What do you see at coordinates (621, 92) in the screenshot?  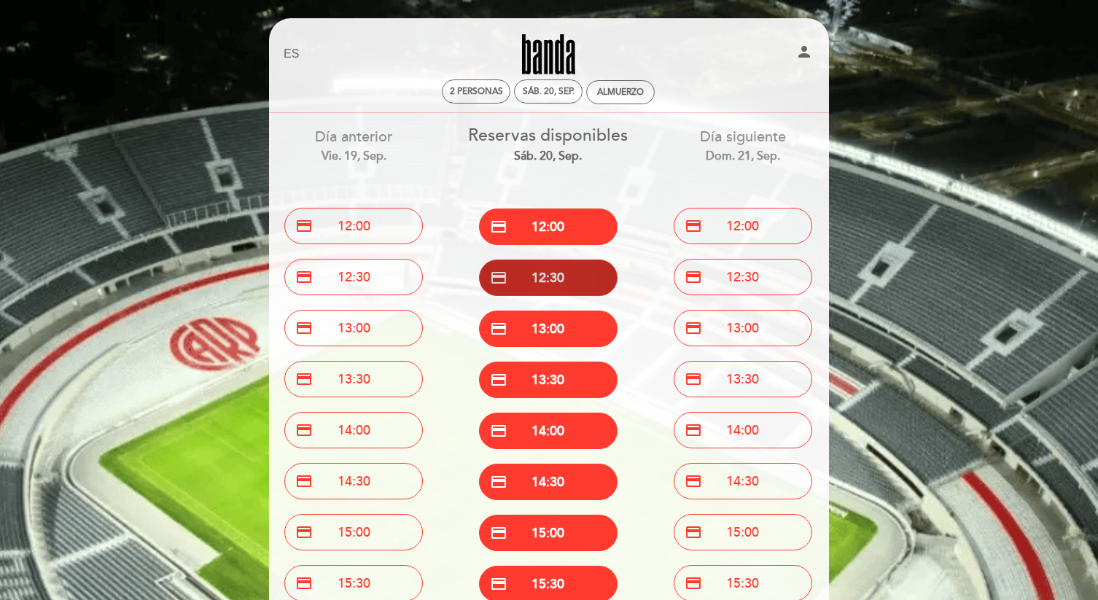 I see `div: Almuerzo` at bounding box center [621, 92].